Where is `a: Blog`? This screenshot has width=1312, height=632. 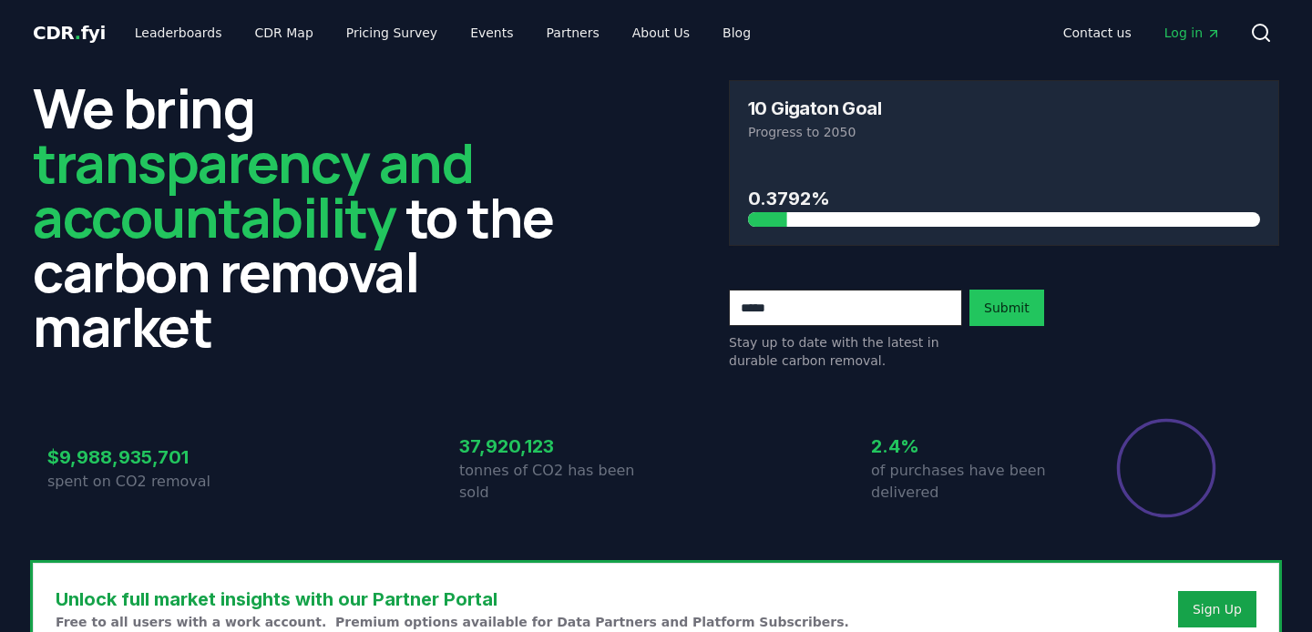 a: Blog is located at coordinates (736, 33).